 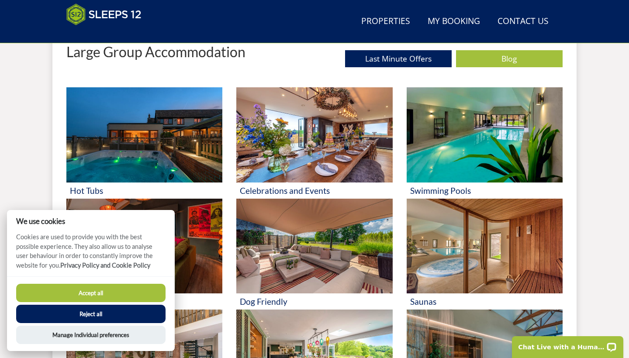 I want to click on p: Large Group Accommodation, so click(x=156, y=52).